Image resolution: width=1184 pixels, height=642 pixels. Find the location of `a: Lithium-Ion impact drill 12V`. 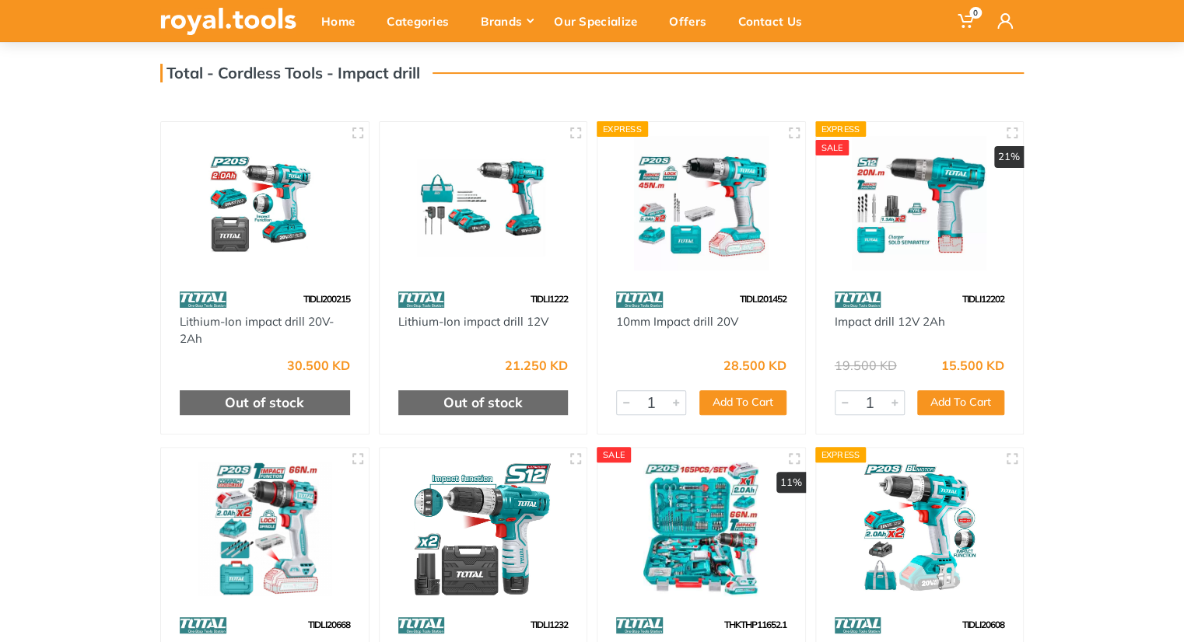

a: Lithium-Ion impact drill 12V is located at coordinates (473, 321).